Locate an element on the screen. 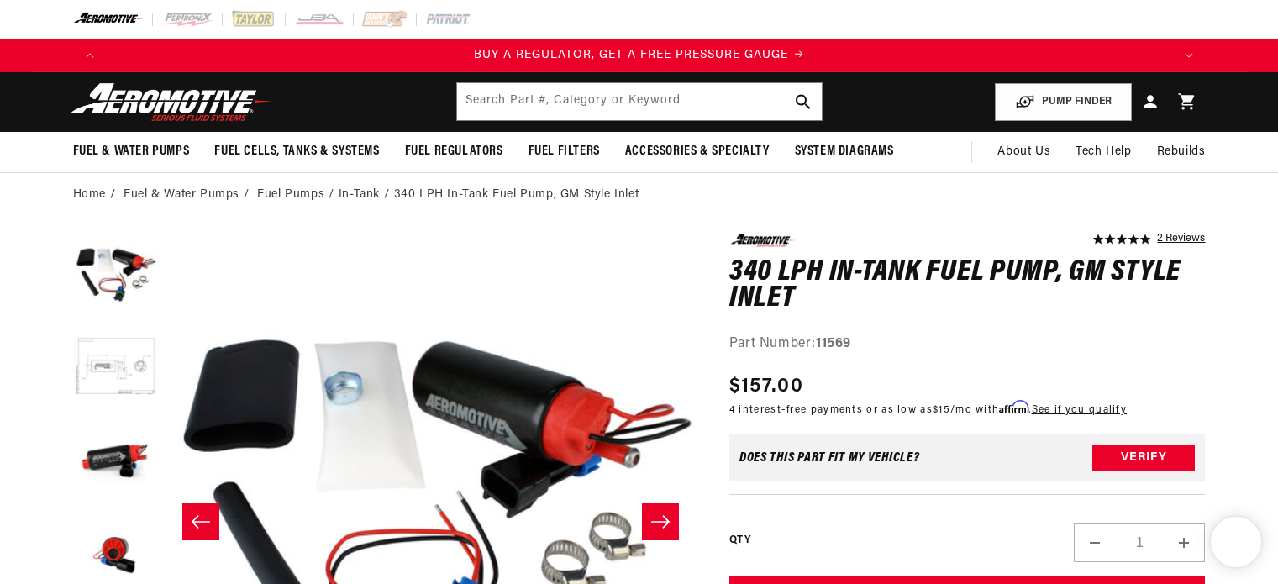  div: 1 of 4 is located at coordinates (640, 55).